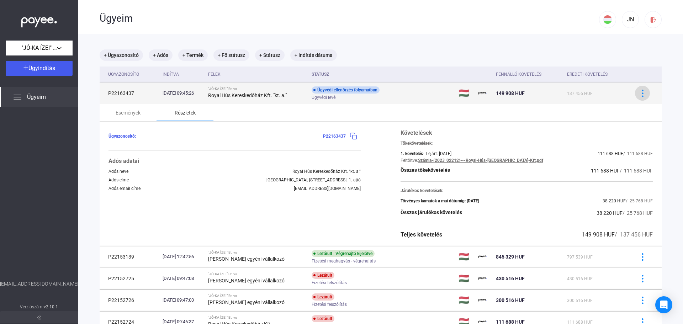  What do you see at coordinates (193, 55) in the screenshot?
I see `mat-chip: + Termék` at bounding box center [193, 55].